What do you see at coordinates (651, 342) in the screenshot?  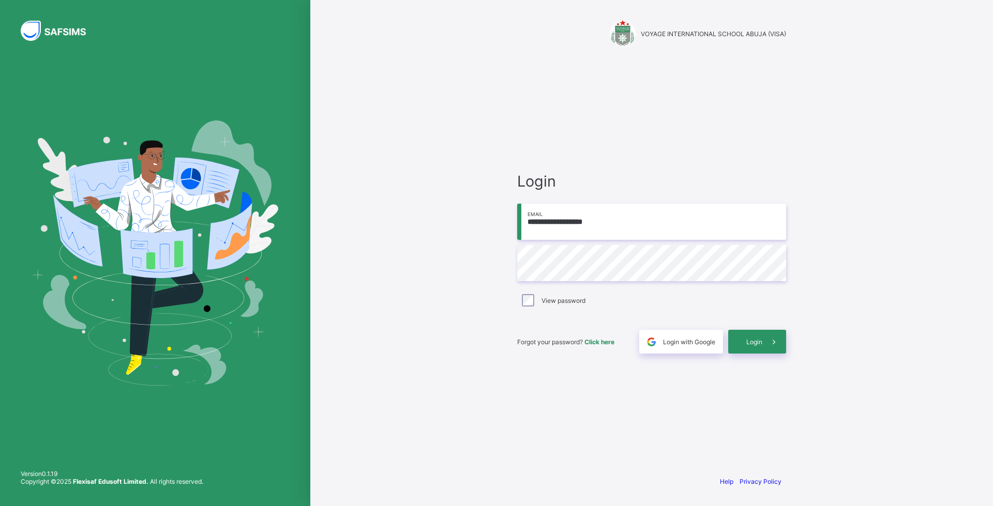 I see `img: google.396cfc9801f0270233282035f929180a.svg` at bounding box center [651, 342].